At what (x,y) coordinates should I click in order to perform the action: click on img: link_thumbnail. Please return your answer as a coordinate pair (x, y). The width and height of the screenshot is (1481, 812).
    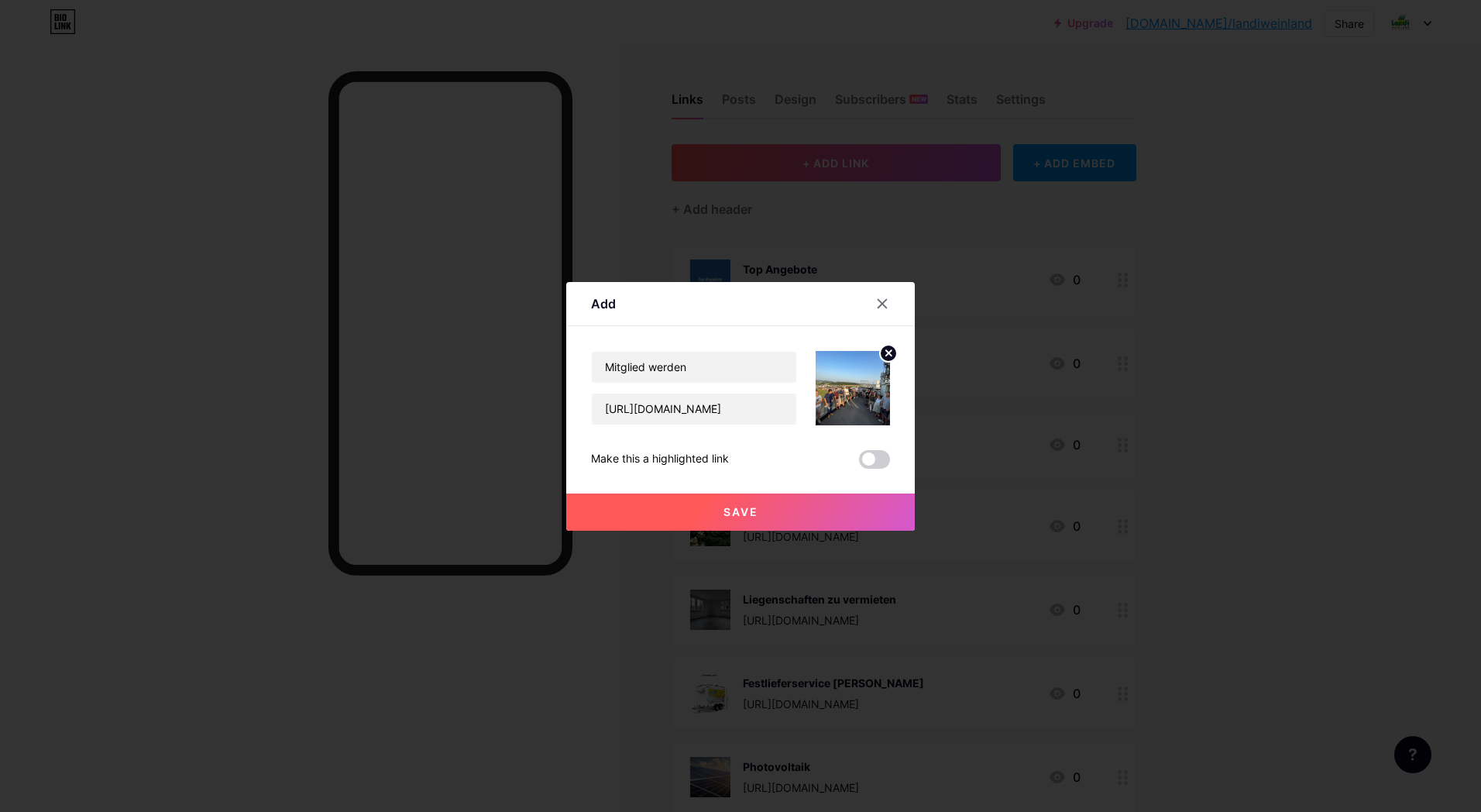
    Looking at the image, I should click on (853, 388).